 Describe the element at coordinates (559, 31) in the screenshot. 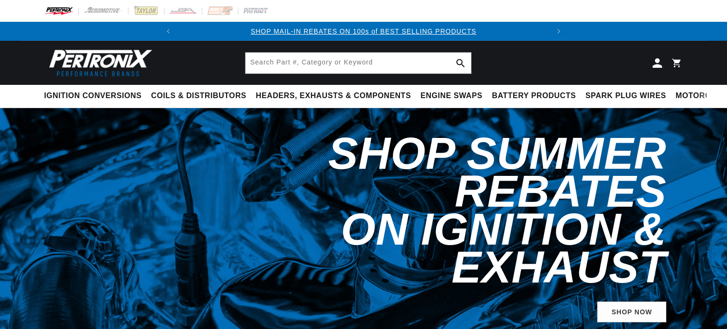

I see `button: Translation missing: en.sections.announcements.next_announcement` at that location.